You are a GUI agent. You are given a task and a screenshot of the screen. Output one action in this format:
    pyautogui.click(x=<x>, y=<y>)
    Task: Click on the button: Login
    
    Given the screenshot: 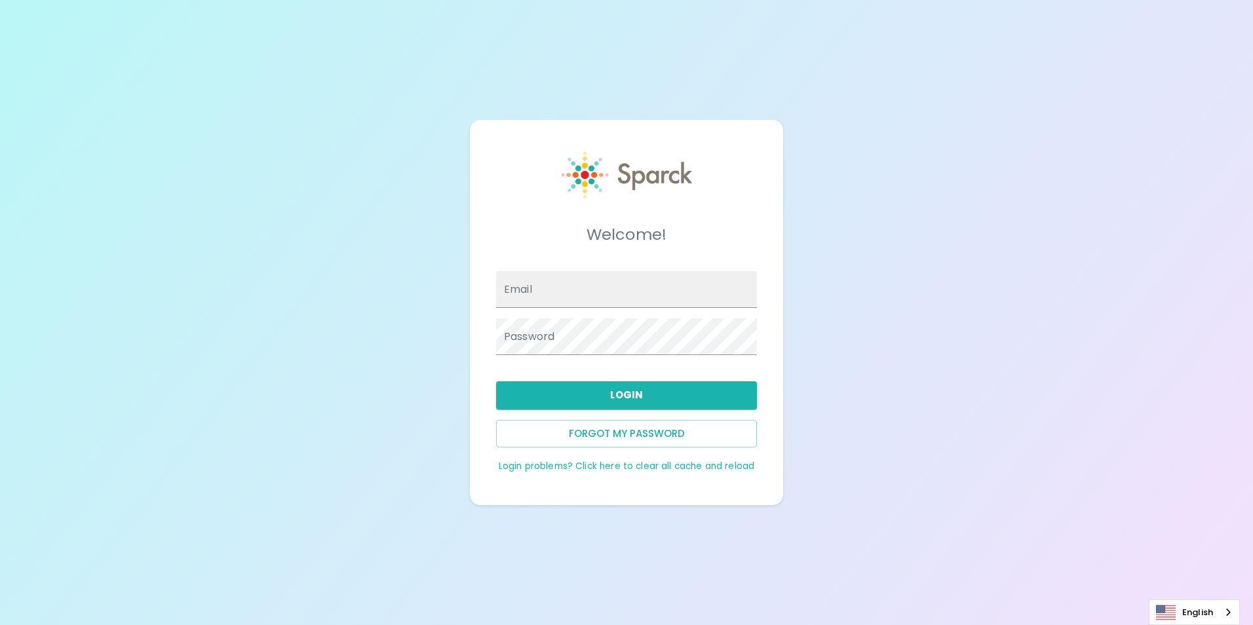 What is the action you would take?
    pyautogui.click(x=627, y=395)
    